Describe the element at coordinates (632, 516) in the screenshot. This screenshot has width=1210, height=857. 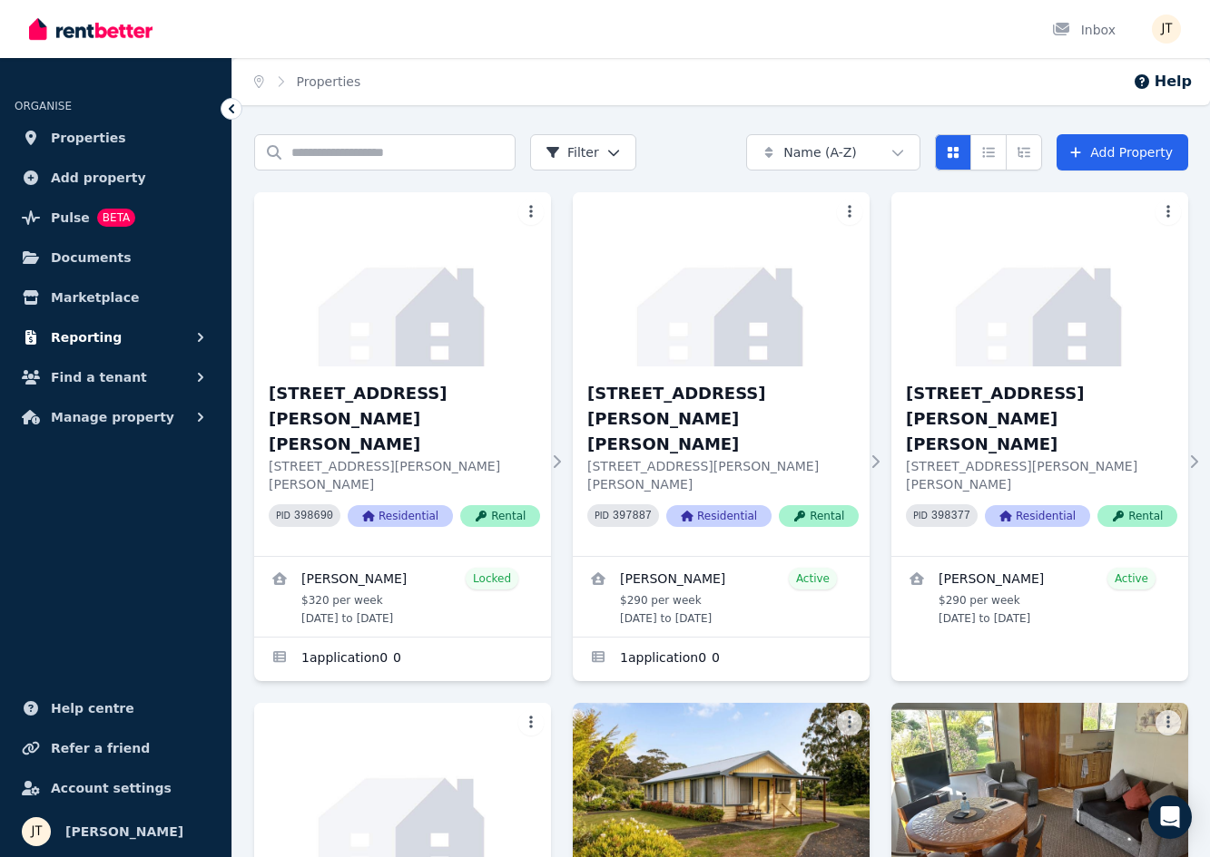
I see `code: 397887` at that location.